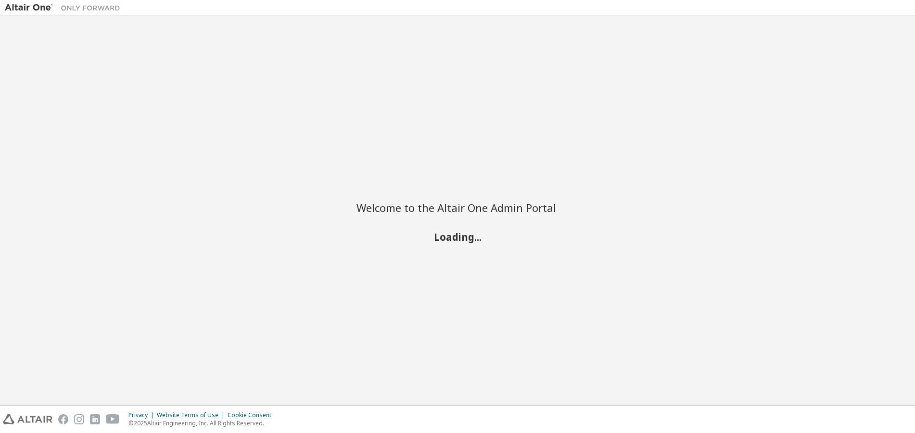 This screenshot has height=433, width=915. I want to click on p: © 2025 Altair Engineering, Inc. All Rights Reserved., so click(203, 423).